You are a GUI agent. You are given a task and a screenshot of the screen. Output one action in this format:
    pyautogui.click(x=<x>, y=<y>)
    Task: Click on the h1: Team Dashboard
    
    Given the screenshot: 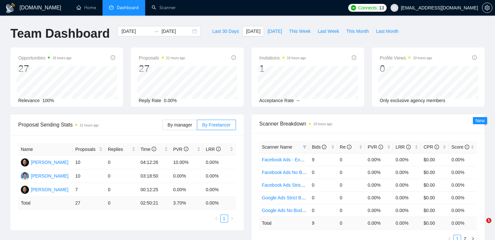 What is the action you would take?
    pyautogui.click(x=60, y=34)
    